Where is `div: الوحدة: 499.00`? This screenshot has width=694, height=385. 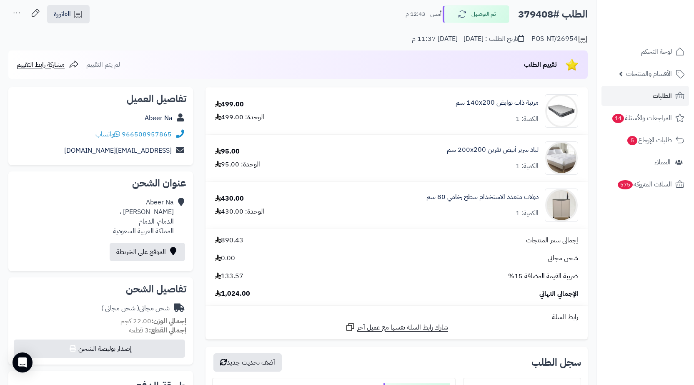 div: الوحدة: 499.00 is located at coordinates (240, 117).